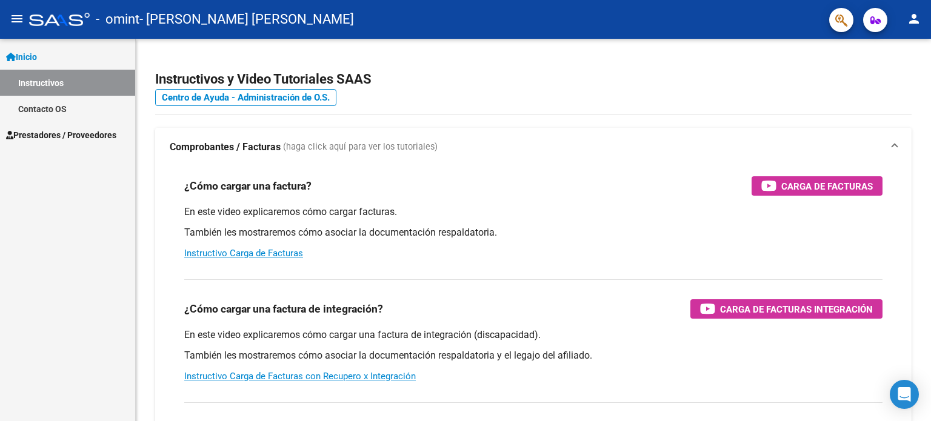  Describe the element at coordinates (786, 309) in the screenshot. I see `button: Carga de Facturas Integración` at that location.